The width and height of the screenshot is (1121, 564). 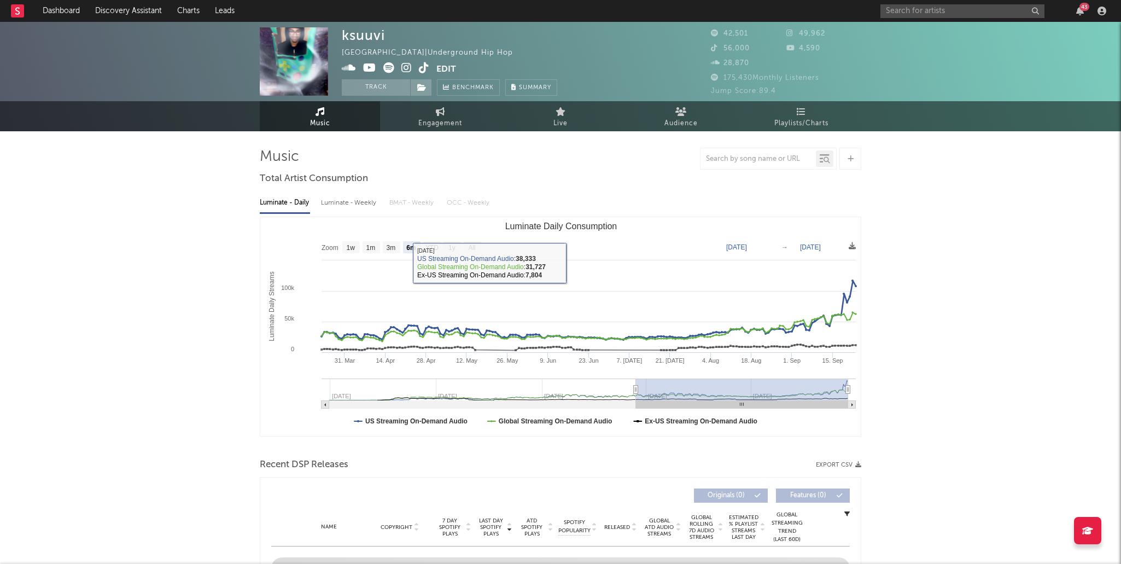 I want to click on text: 14. Apr, so click(x=385, y=360).